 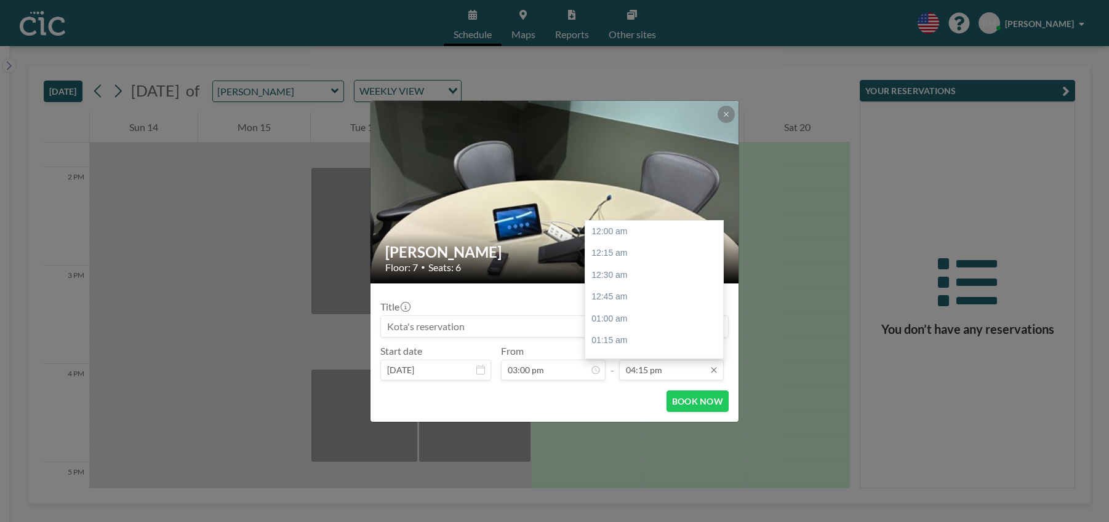 What do you see at coordinates (401, 351) in the screenshot?
I see `label: Start date` at bounding box center [401, 351].